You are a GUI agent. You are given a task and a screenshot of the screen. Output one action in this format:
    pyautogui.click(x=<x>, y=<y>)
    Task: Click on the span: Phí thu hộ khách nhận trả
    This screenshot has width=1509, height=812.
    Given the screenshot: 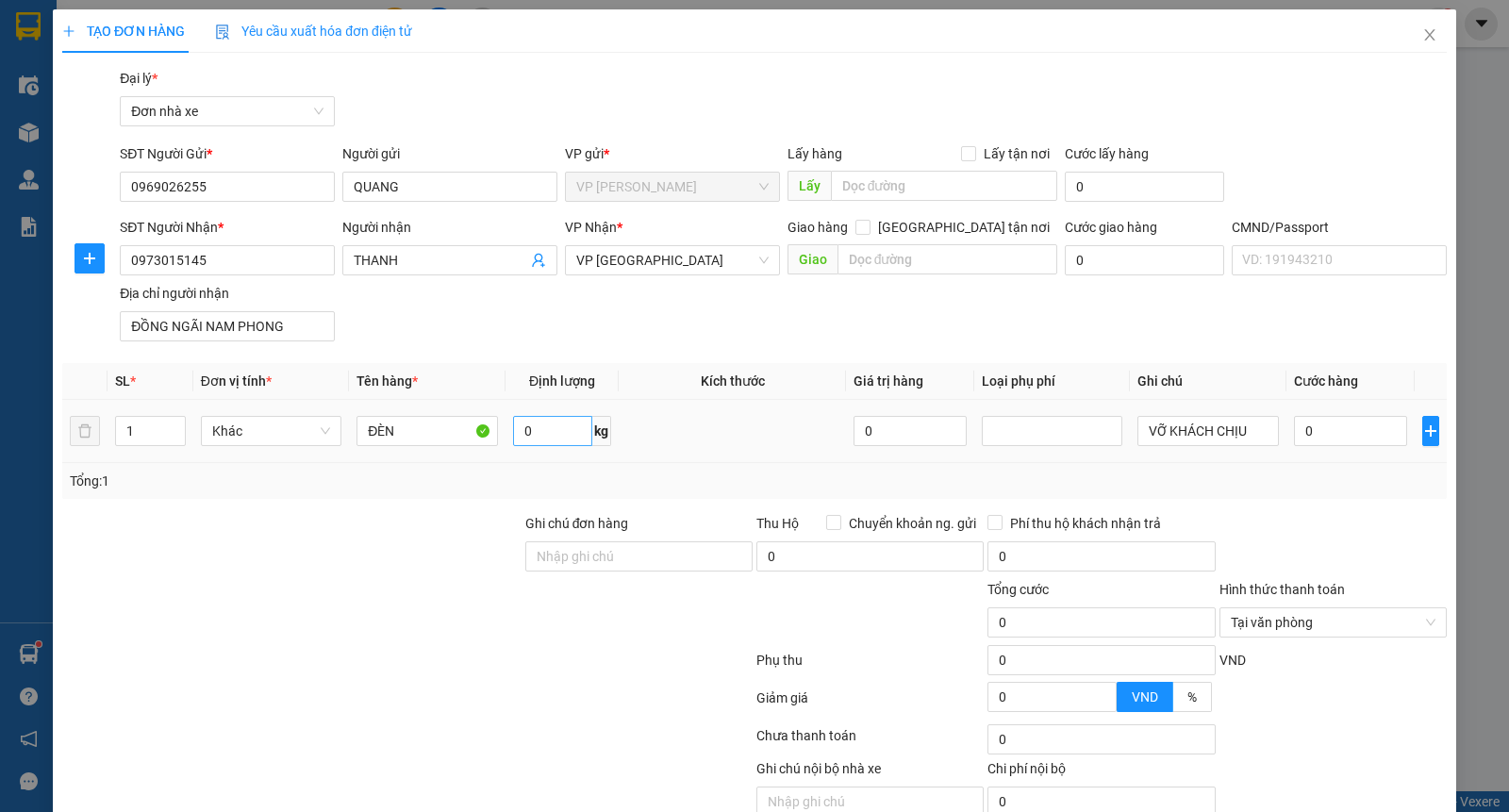 What is the action you would take?
    pyautogui.click(x=1086, y=524)
    